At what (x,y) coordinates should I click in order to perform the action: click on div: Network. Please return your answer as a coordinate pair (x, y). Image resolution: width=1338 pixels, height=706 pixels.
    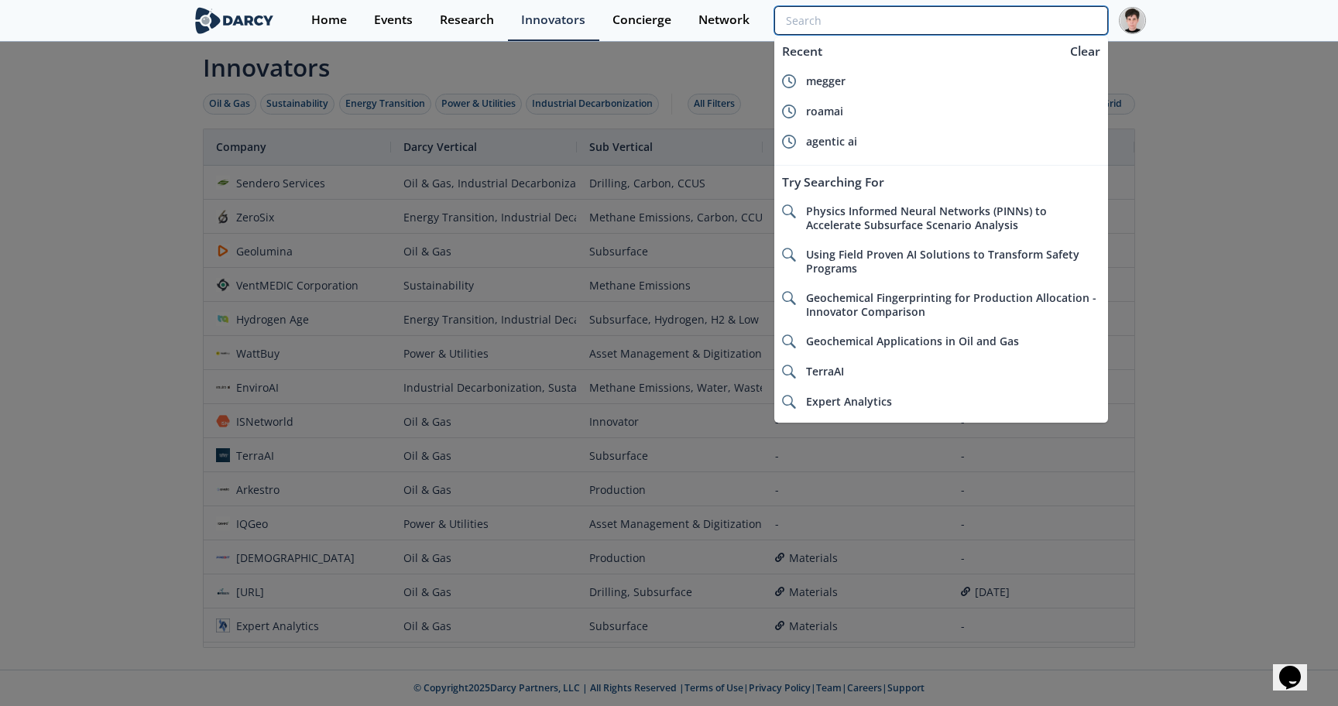
    Looking at the image, I should click on (724, 20).